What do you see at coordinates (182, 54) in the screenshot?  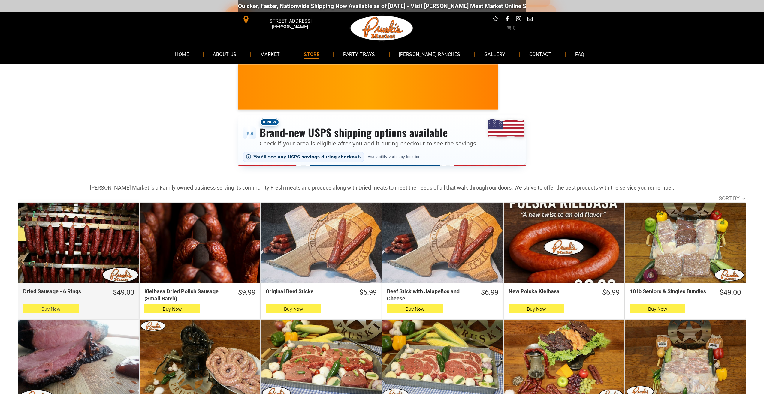 I see `a: HOME` at bounding box center [182, 54].